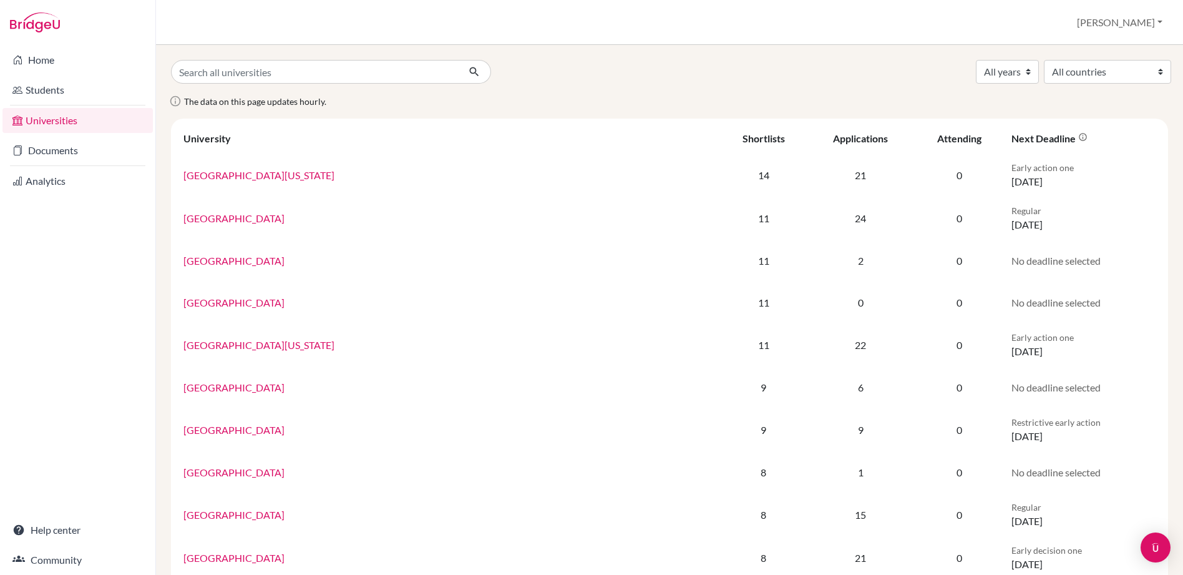  What do you see at coordinates (77, 150) in the screenshot?
I see `a: Documents` at bounding box center [77, 150].